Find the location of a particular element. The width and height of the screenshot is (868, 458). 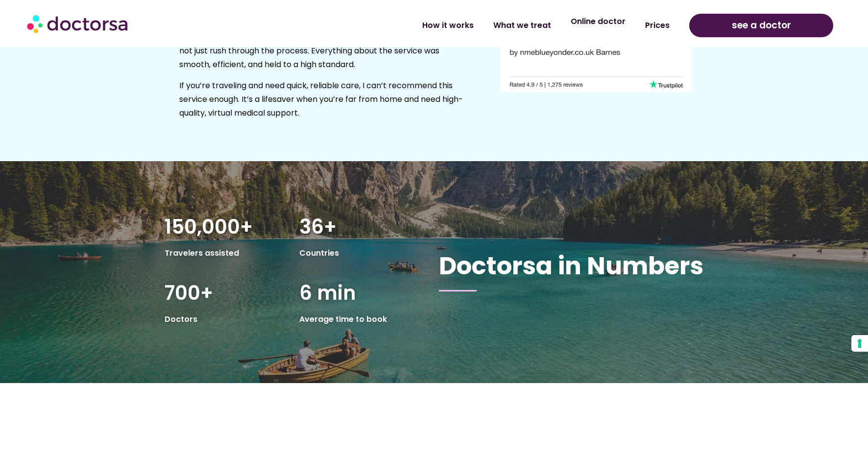

nav: Menu is located at coordinates (452, 25).